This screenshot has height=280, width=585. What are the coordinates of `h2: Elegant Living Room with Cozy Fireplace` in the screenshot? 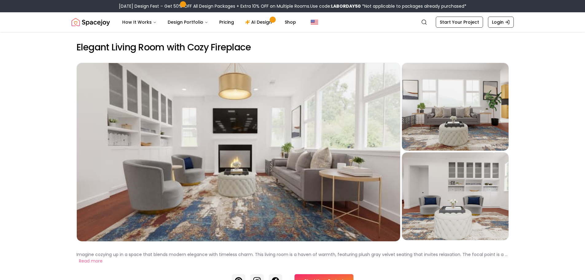 It's located at (293, 47).